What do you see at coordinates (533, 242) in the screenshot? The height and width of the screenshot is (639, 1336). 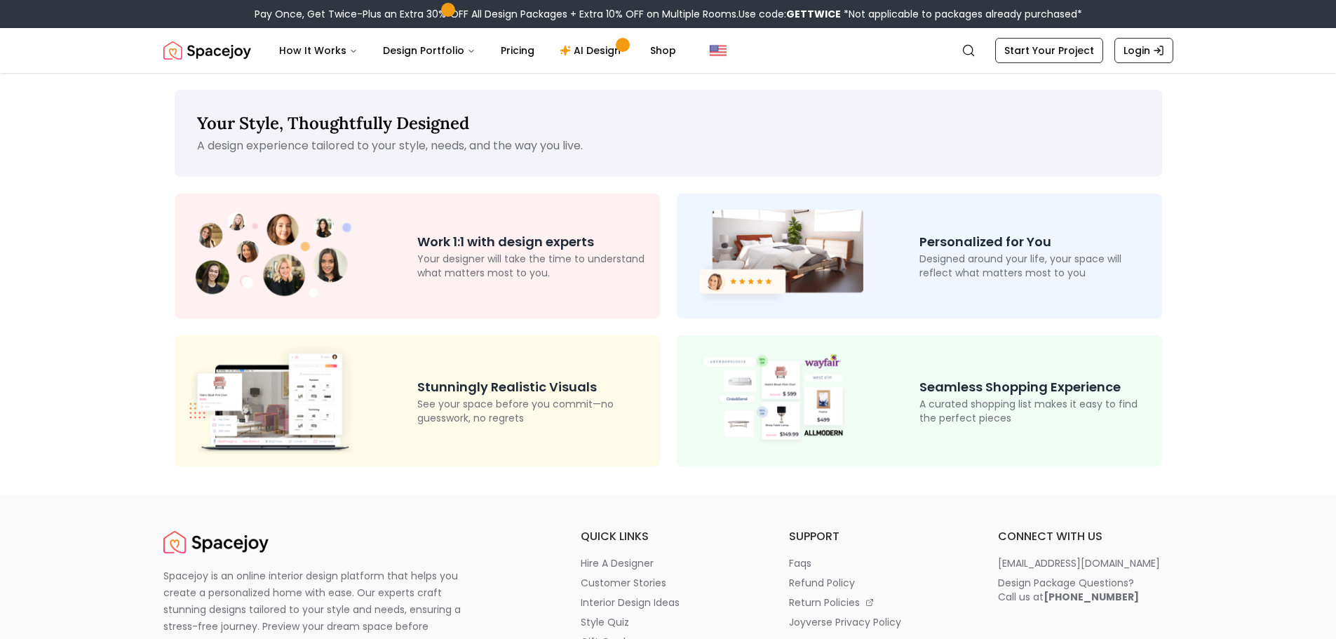 I see `p: Work 1:1 with design experts` at bounding box center [533, 242].